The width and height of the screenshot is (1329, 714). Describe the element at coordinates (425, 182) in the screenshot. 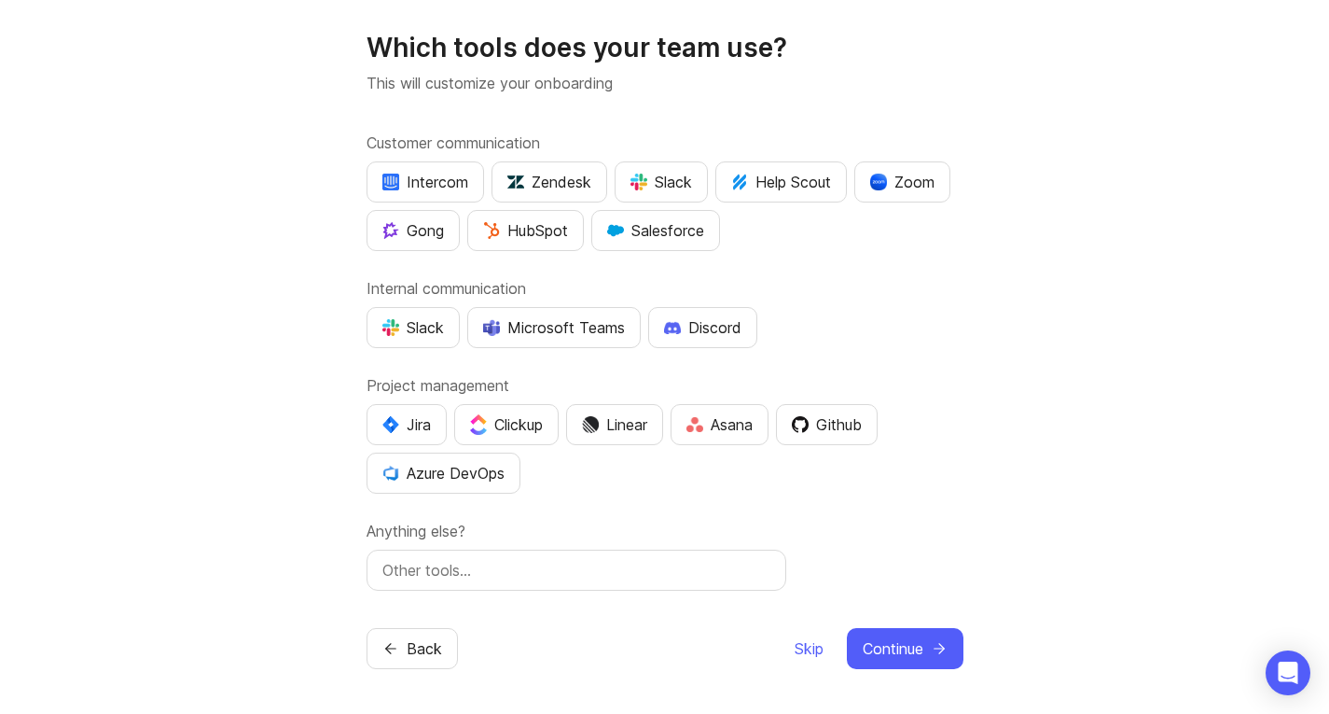

I see `div: Intercom` at that location.